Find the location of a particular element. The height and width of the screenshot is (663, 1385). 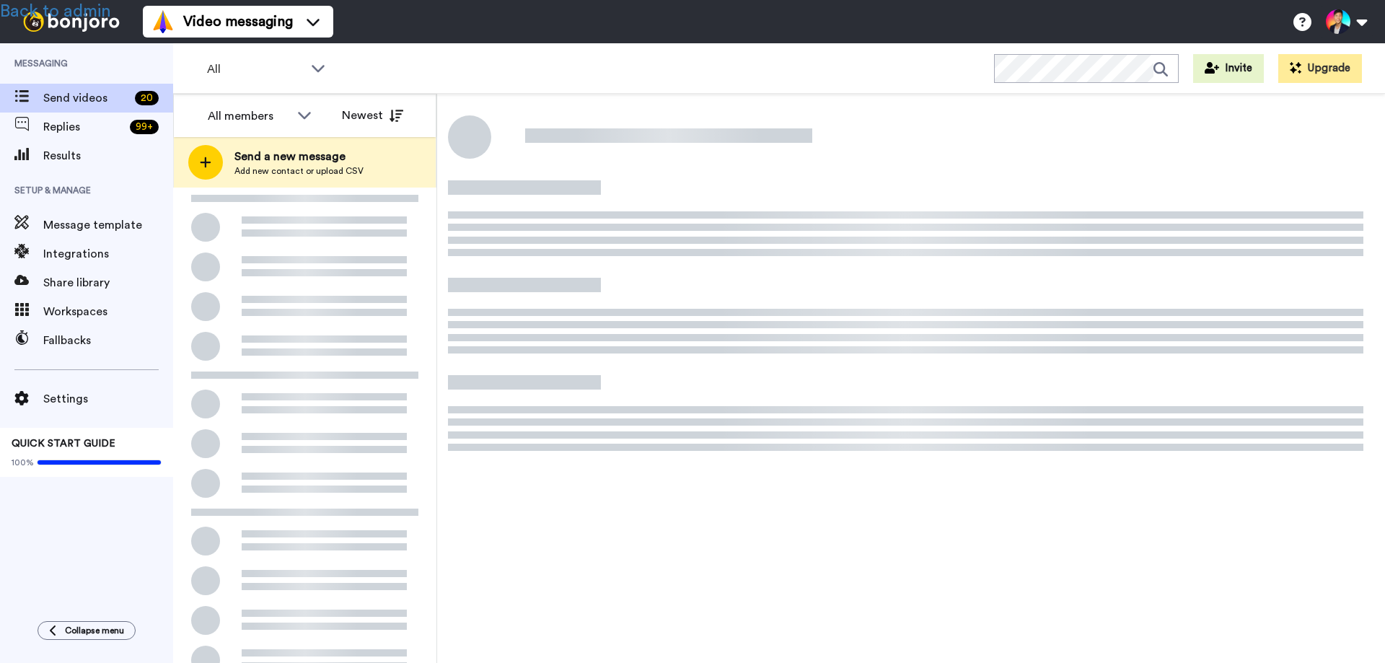

div: 99 + is located at coordinates (144, 127).